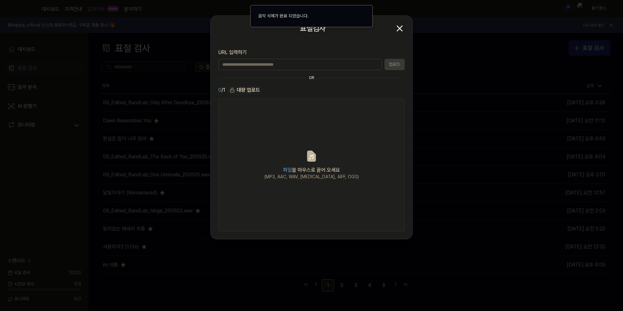 The height and width of the screenshot is (311, 623). What do you see at coordinates (222, 90) in the screenshot?
I see `div: / 1` at bounding box center [222, 90].